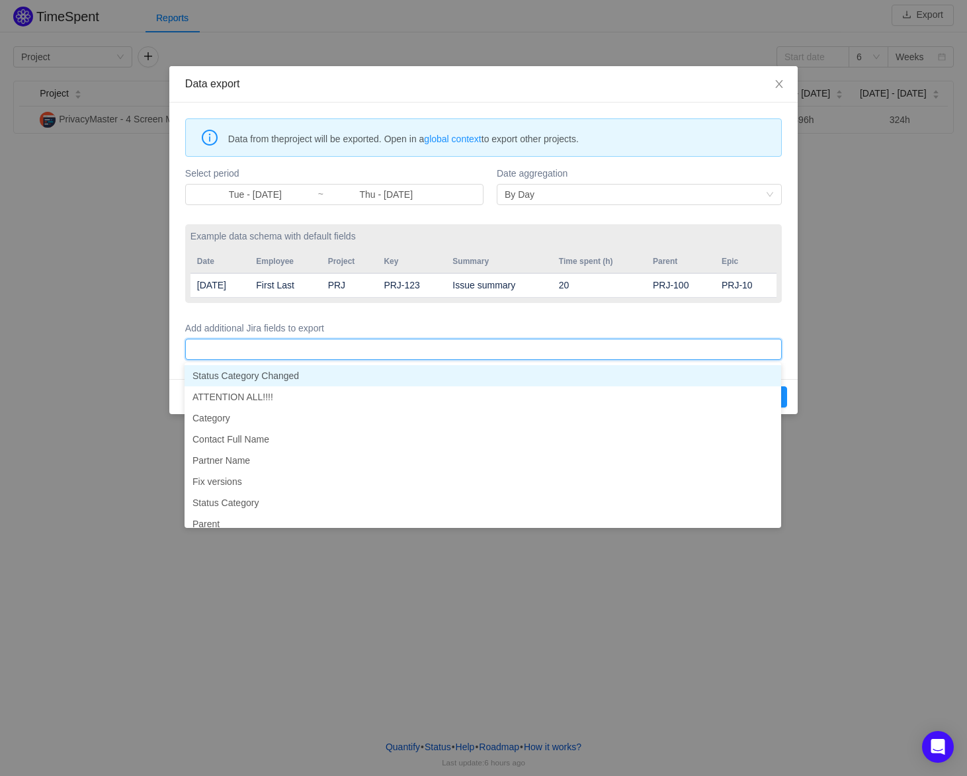 The height and width of the screenshot is (776, 967). Describe the element at coordinates (484, 236) in the screenshot. I see `label: Example data schema with default fields` at that location.